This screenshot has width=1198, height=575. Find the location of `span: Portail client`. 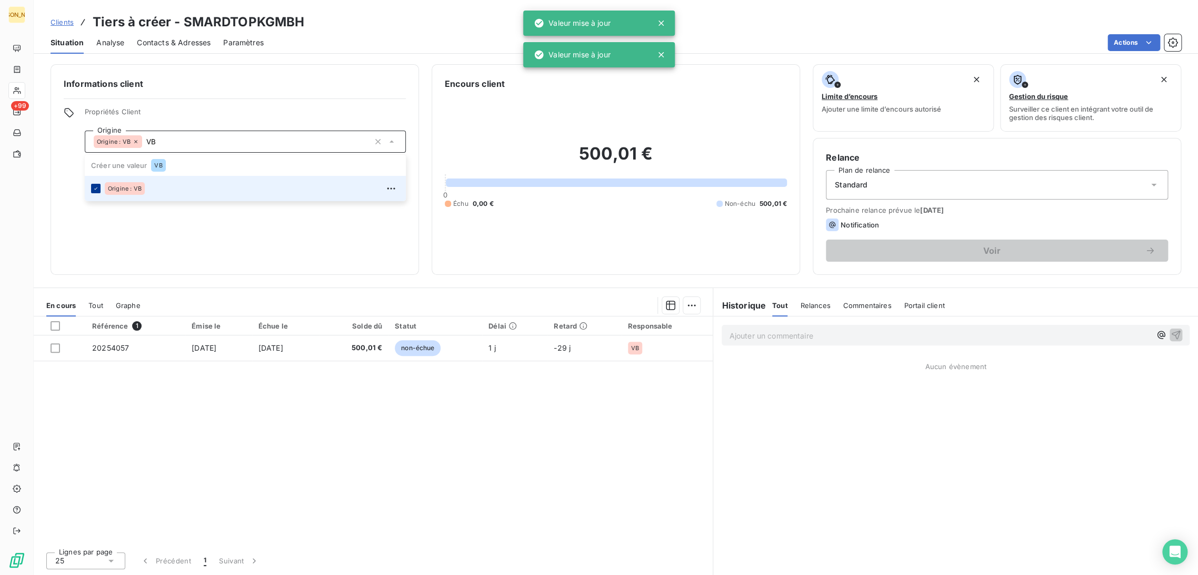

span: Portail client is located at coordinates (924, 305).